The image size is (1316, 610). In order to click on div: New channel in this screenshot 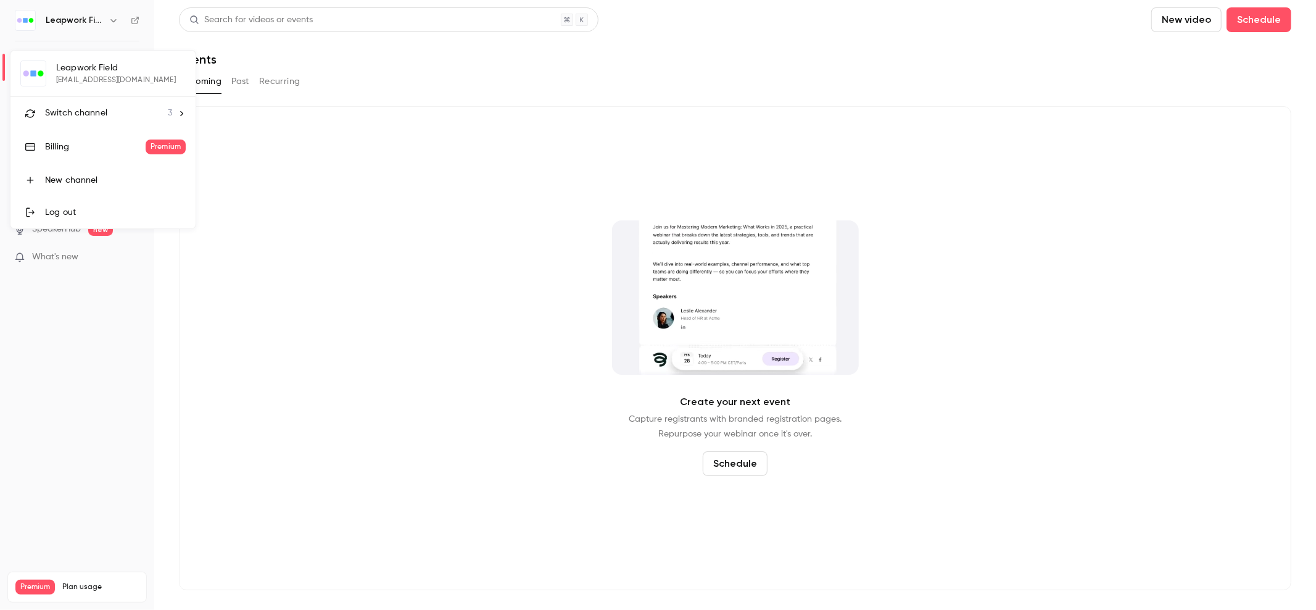, I will do `click(115, 180)`.